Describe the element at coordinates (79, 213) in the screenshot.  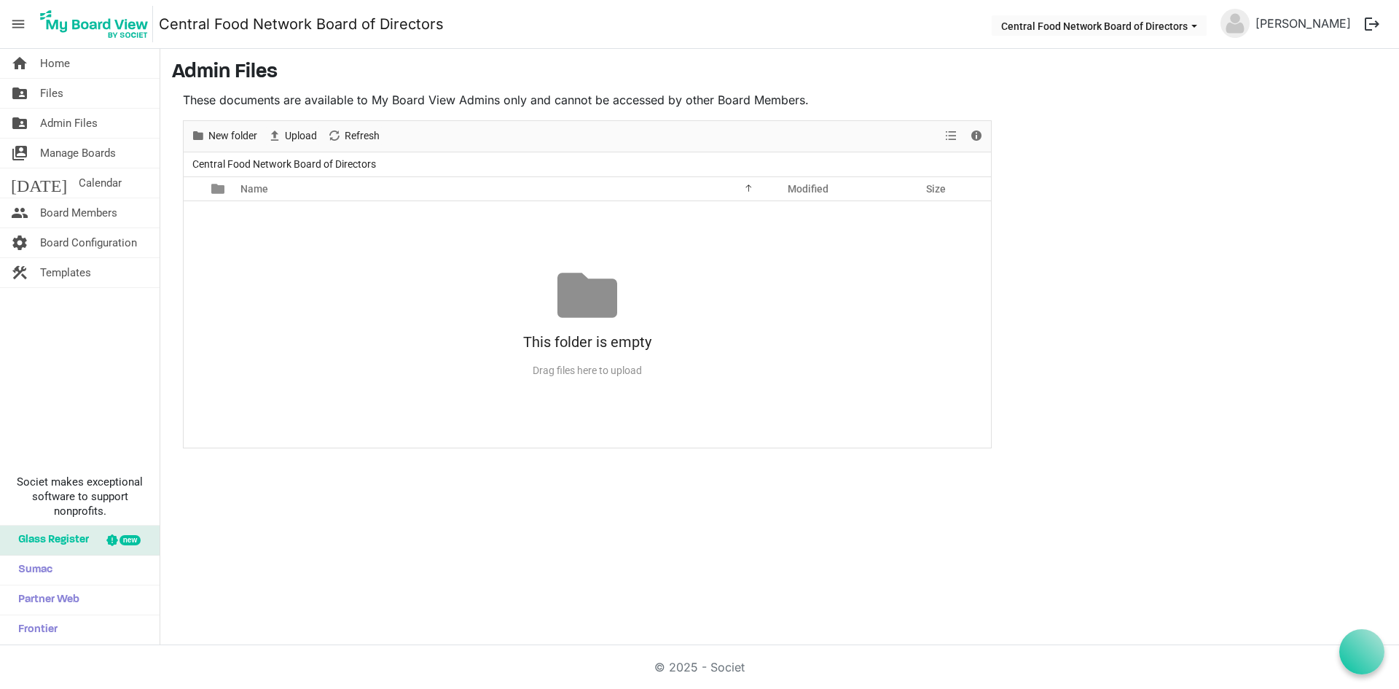
I see `span: Board Members` at that location.